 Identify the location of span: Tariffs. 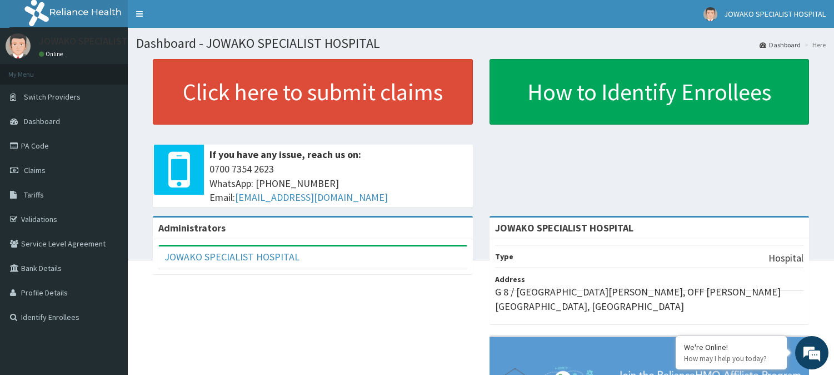
(34, 195).